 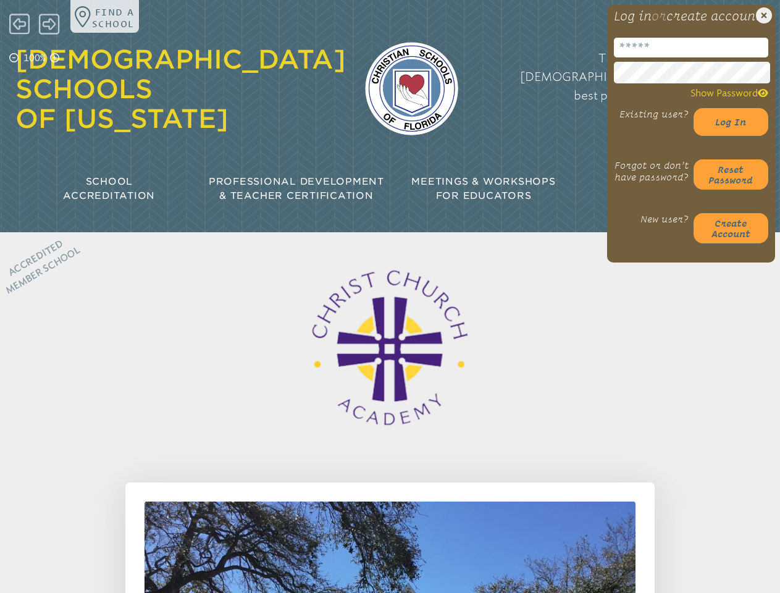 What do you see at coordinates (659, 15) in the screenshot?
I see `span: or` at bounding box center [659, 15].